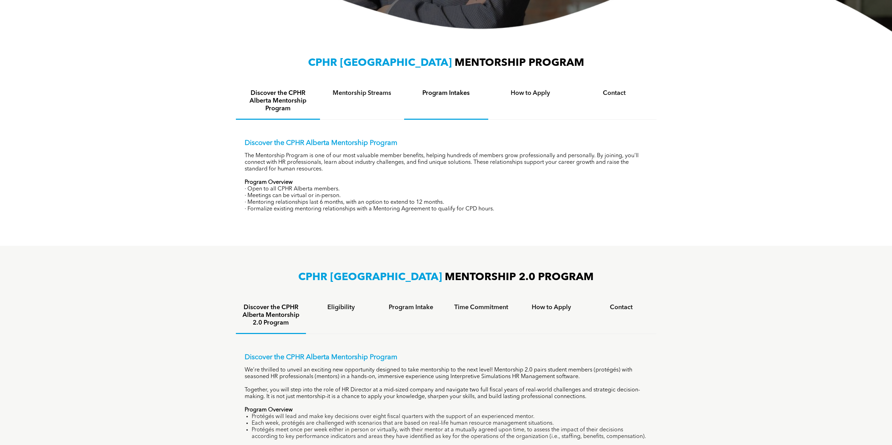 The height and width of the screenshot is (445, 892). What do you see at coordinates (450, 424) in the screenshot?
I see `li: Each week, protégés are challenged with scenarios that are based on real-life human resource mana...` at bounding box center [450, 424].